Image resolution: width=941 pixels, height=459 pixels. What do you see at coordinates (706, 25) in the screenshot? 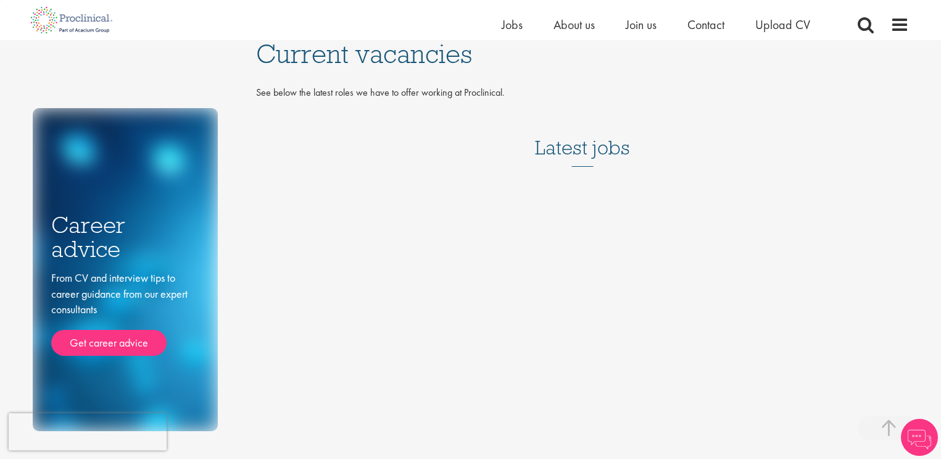
I see `span: Contact` at bounding box center [706, 25].